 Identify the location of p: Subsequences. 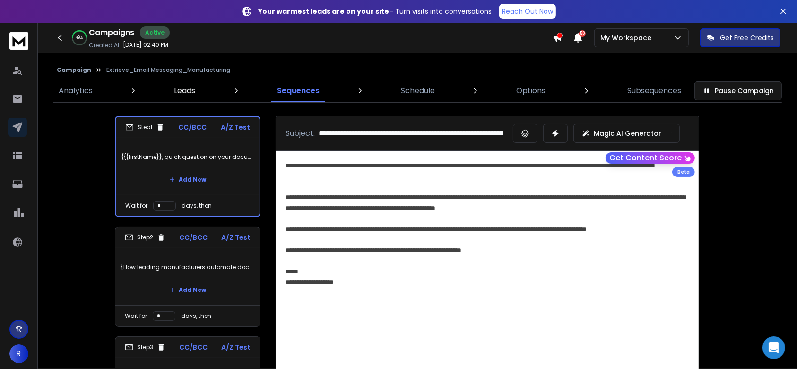
(654, 91).